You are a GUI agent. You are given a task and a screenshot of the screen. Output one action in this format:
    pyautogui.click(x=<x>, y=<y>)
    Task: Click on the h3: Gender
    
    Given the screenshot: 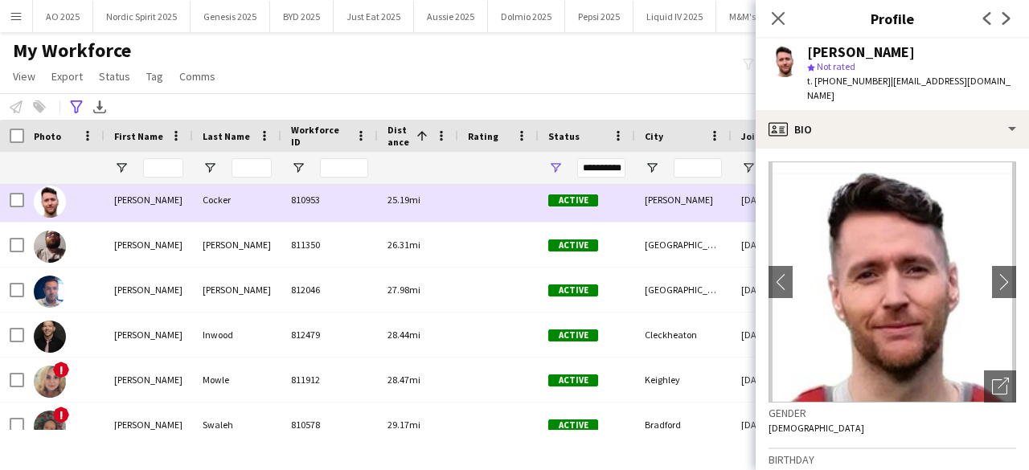 What is the action you would take?
    pyautogui.click(x=893, y=413)
    